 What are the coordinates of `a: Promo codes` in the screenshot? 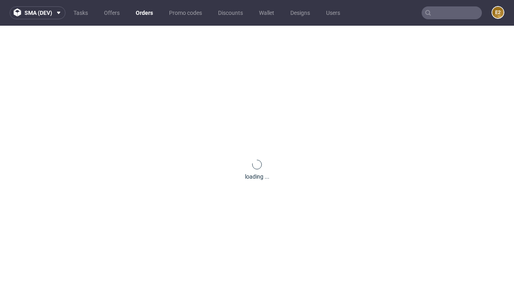 It's located at (186, 13).